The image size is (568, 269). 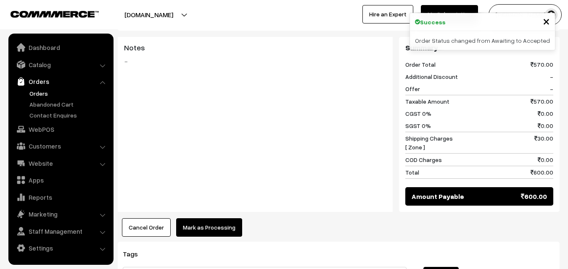 What do you see at coordinates (209, 228) in the screenshot?
I see `button: Mark as Processing` at bounding box center [209, 228].